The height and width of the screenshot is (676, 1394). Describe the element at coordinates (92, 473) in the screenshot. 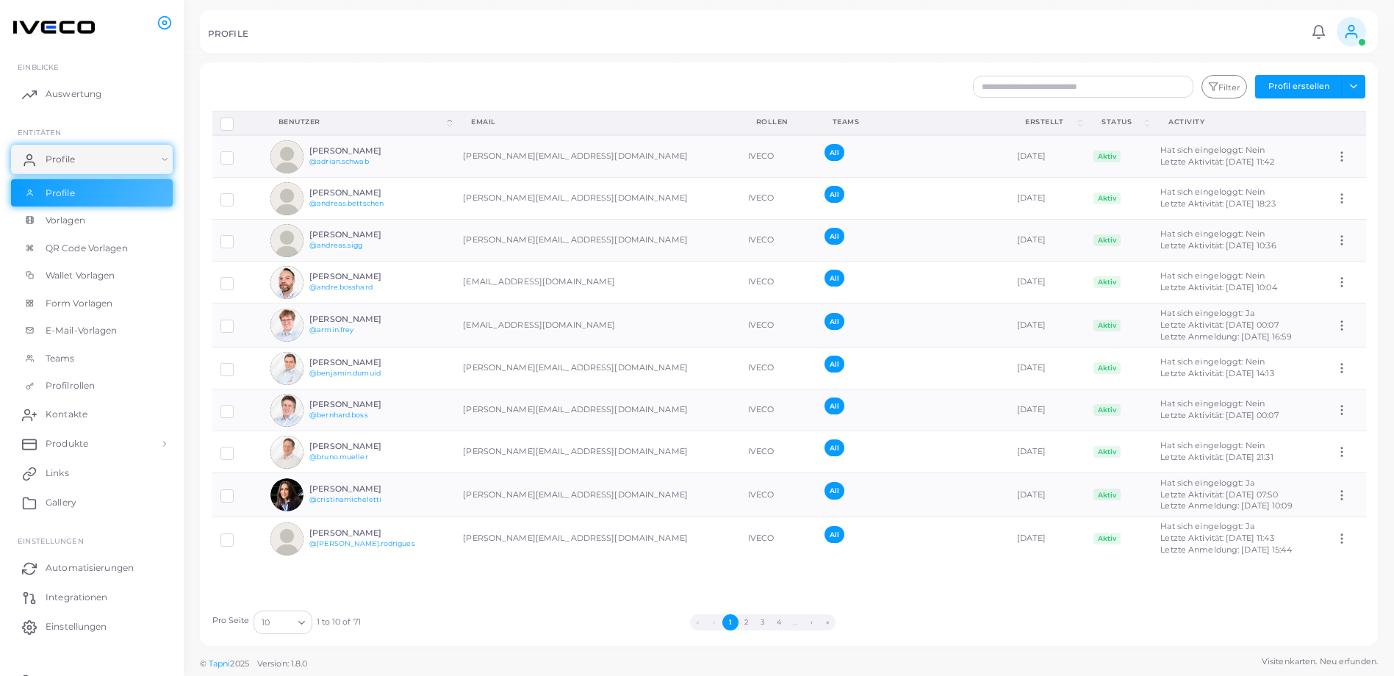

I see `a: Links` at that location.